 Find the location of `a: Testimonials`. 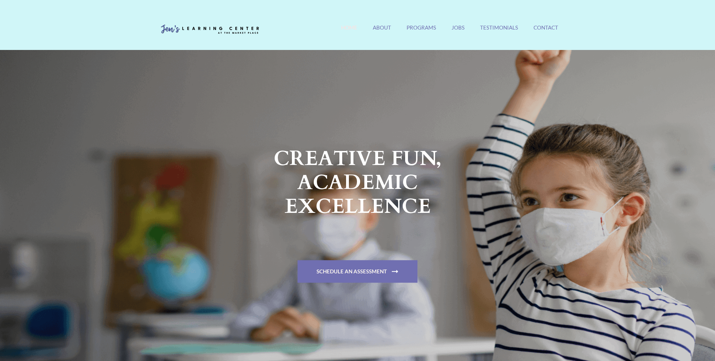

a: Testimonials is located at coordinates (499, 32).